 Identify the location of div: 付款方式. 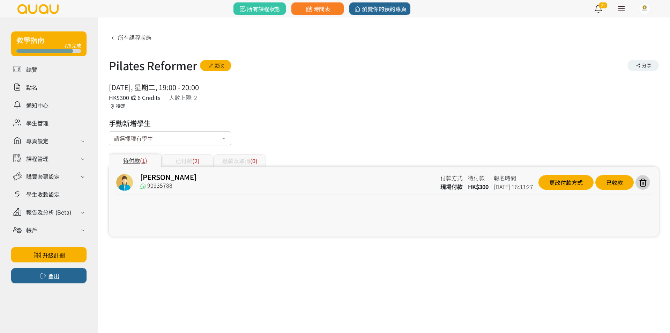
(452, 178).